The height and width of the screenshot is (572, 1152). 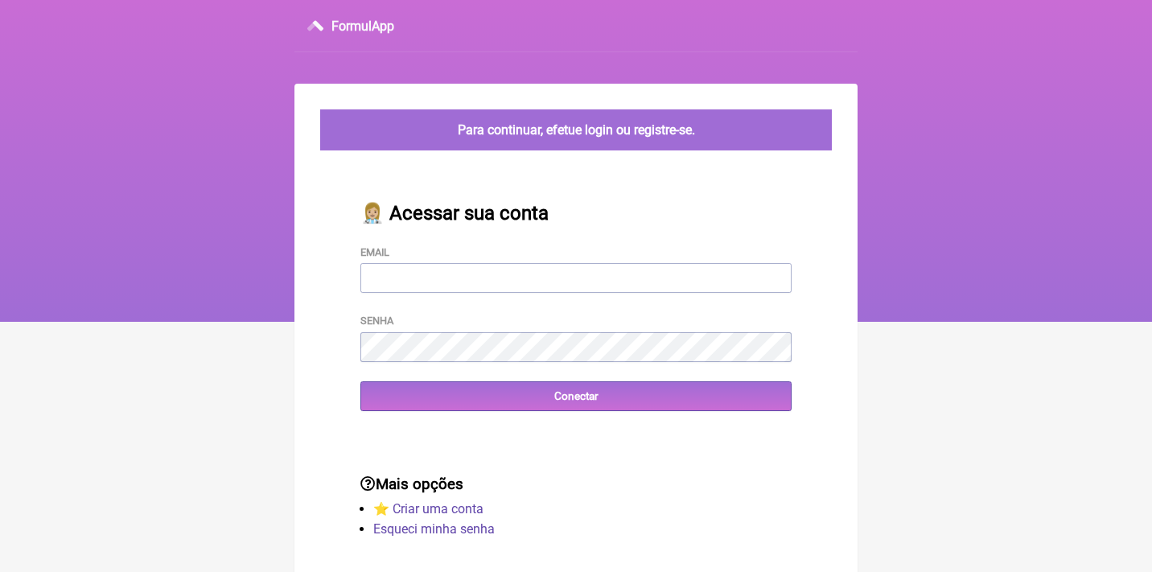 What do you see at coordinates (576, 129) in the screenshot?
I see `div: Para continuar, efetue login ou registre-se.` at bounding box center [576, 129].